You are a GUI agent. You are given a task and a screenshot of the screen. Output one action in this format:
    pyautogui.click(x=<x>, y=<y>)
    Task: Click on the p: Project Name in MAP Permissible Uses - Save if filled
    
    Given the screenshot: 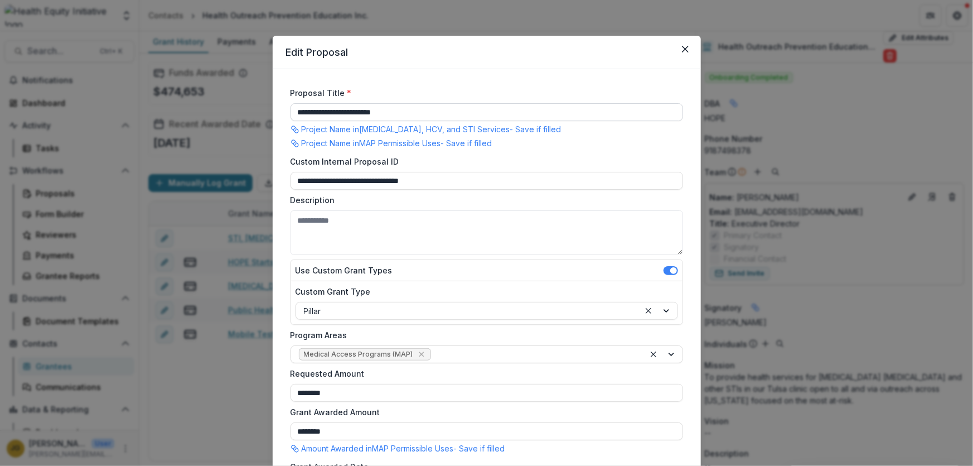 What is the action you would take?
    pyautogui.click(x=397, y=143)
    